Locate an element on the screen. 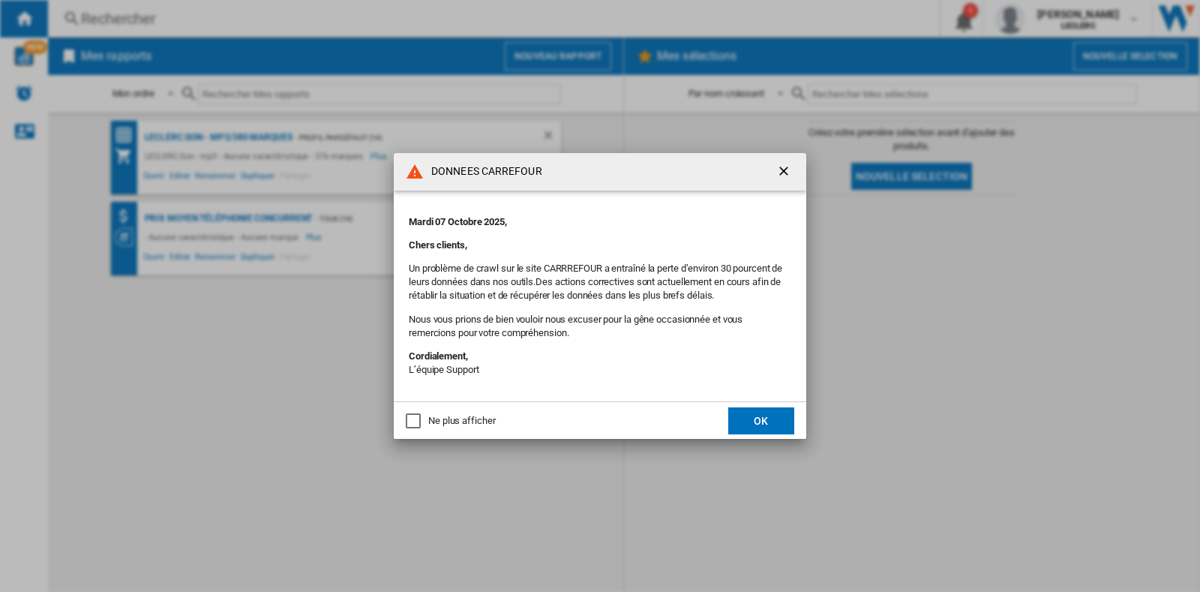 The height and width of the screenshot is (592, 1200). p: Un problème de crawl sur le site CARRREFOUR a entraîné la perte d’environ 30 pourcent de leurs do... is located at coordinates (600, 282).